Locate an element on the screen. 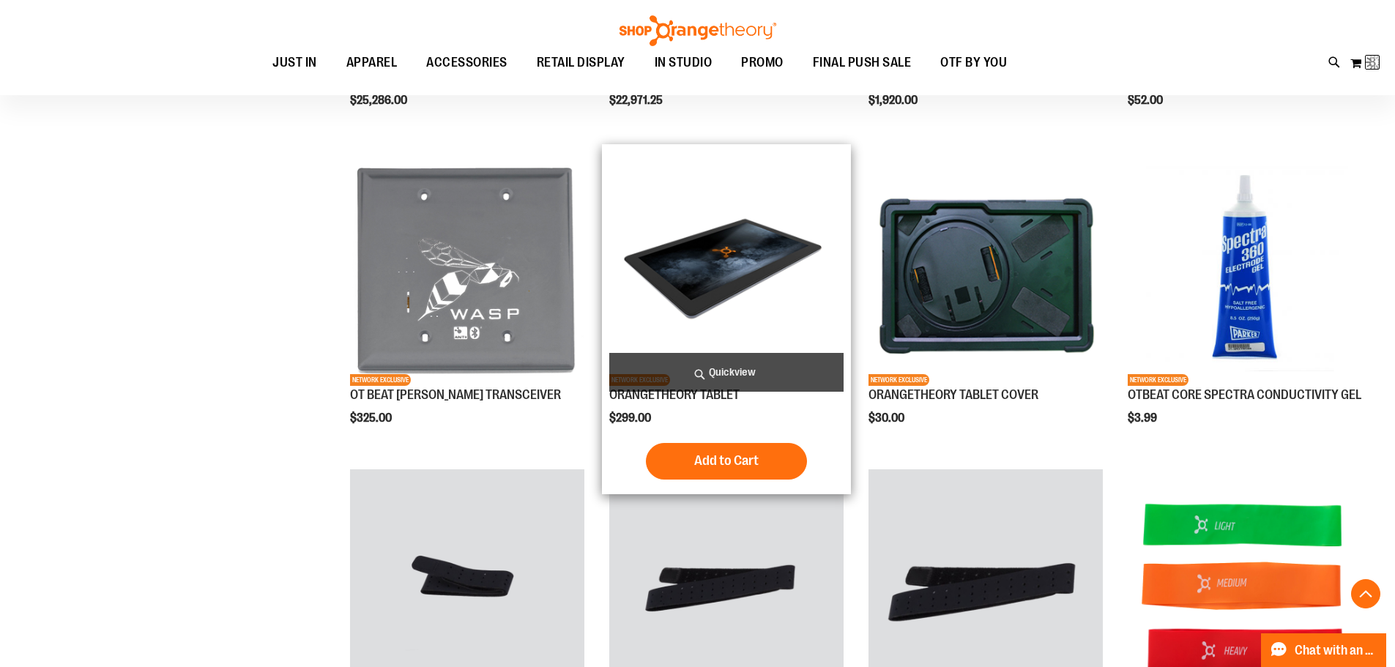  a: IN STUDIO is located at coordinates (683, 62).